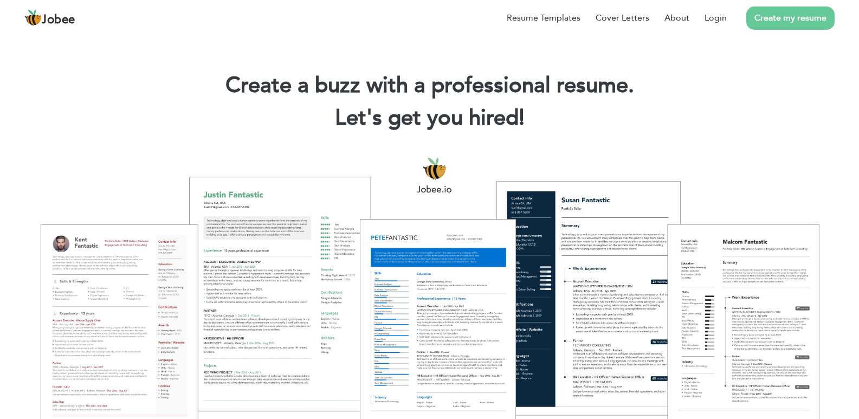 The height and width of the screenshot is (419, 859). I want to click on h2: Let's, so click(429, 118).